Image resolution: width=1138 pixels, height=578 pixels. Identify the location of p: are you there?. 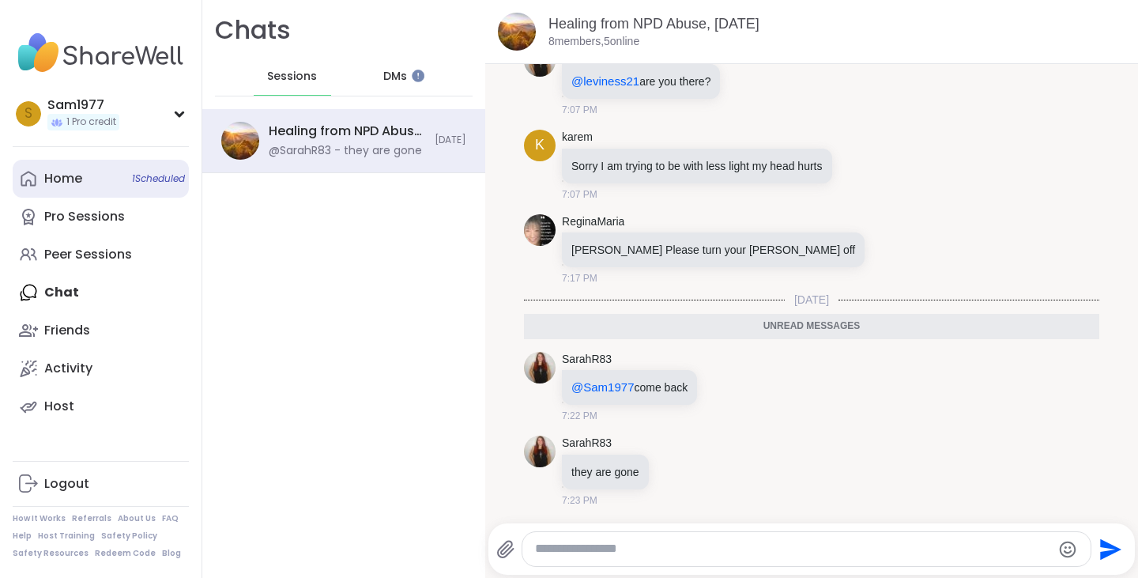
(641, 81).